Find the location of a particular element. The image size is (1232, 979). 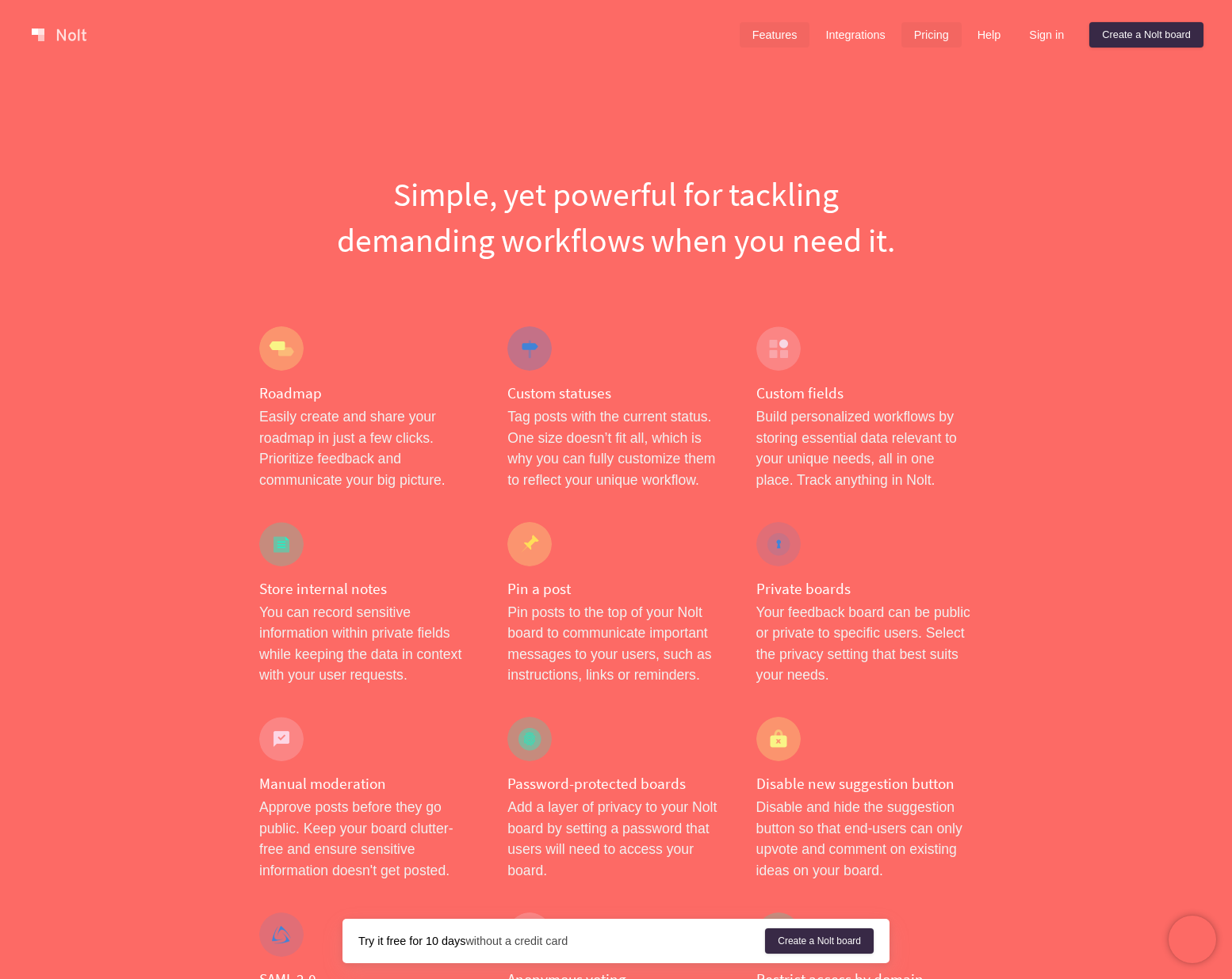

p: Your feedback board can be public or private to specific users. Select the privacy setting that b... is located at coordinates (864, 644).